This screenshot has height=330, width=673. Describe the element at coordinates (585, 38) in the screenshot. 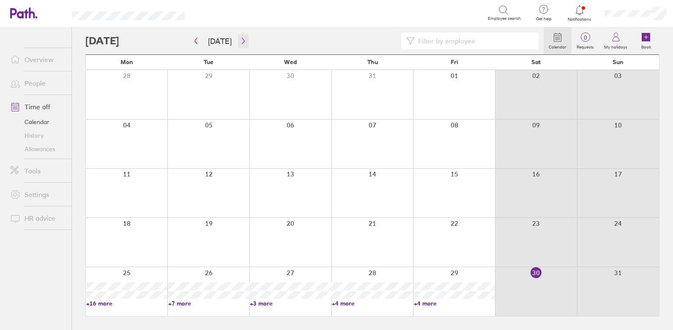

I see `span: 0` at that location.